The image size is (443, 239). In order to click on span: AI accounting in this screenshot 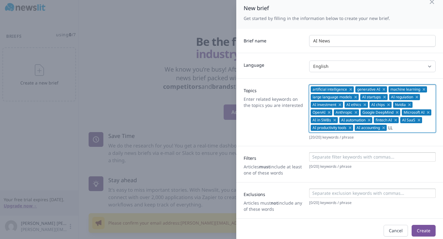, I will do `click(368, 128)`.